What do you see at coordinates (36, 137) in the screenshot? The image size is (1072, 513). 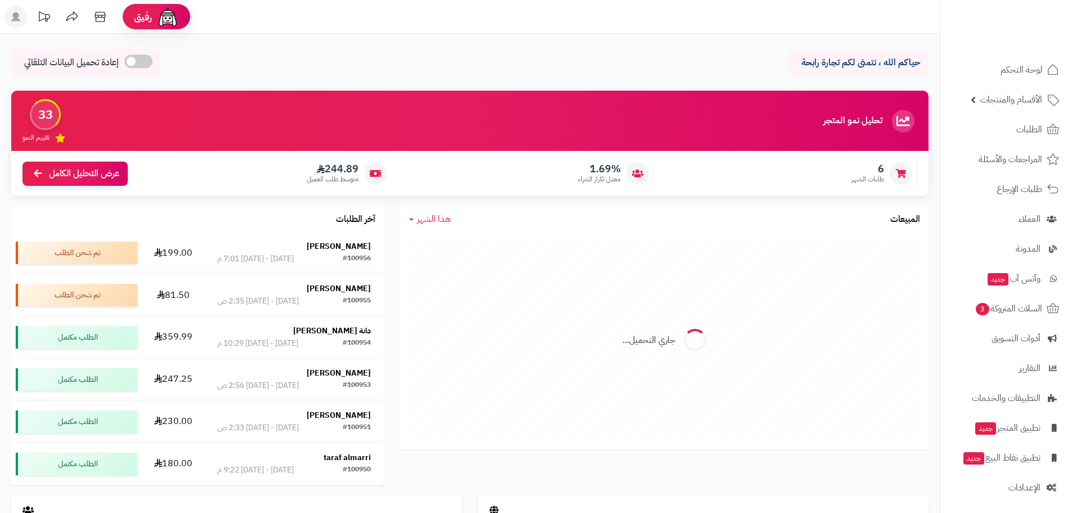 I see `span: تقييم النمو` at bounding box center [36, 137].